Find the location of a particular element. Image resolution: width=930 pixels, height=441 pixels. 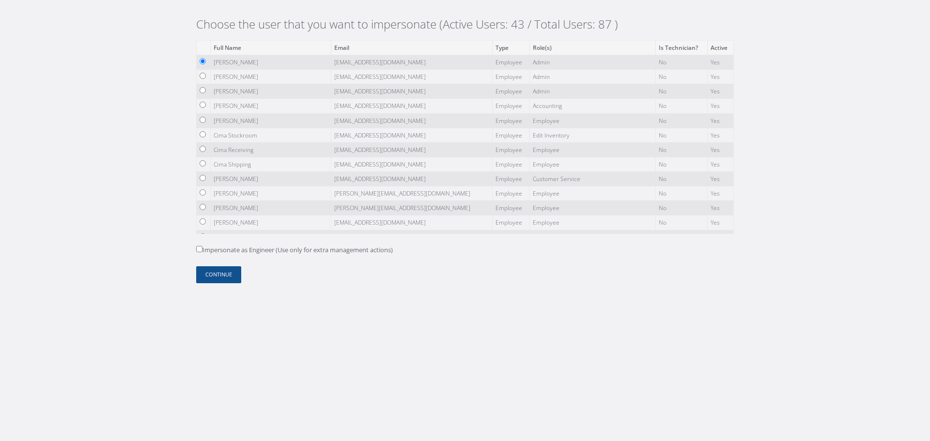

button: Continue is located at coordinates (218, 275).